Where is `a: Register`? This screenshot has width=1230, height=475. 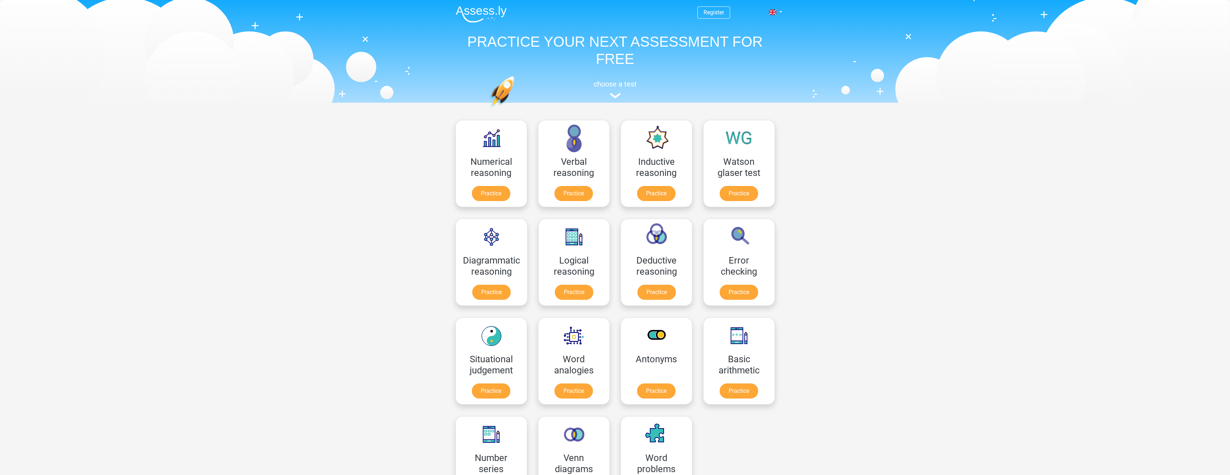
a: Register is located at coordinates (714, 12).